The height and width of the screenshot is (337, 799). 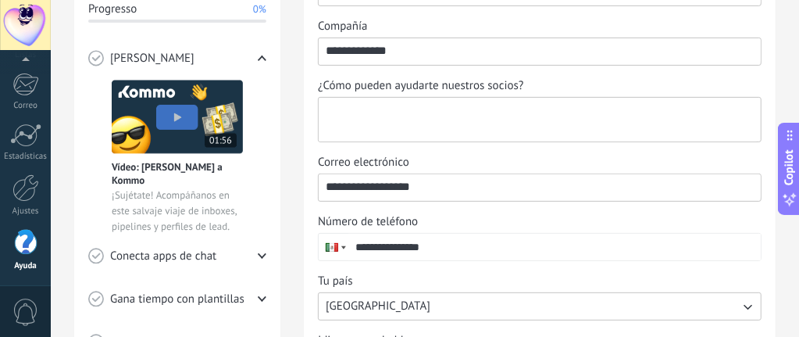 What do you see at coordinates (177, 116) in the screenshot?
I see `img: Meet video` at bounding box center [177, 116].